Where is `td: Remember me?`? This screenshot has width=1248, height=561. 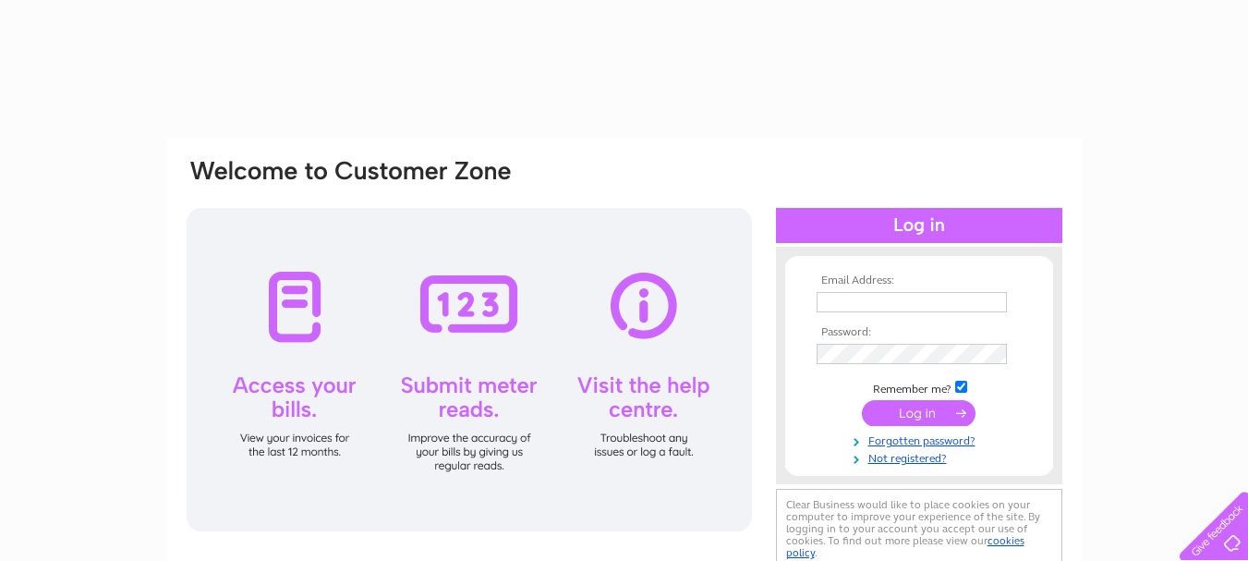 td: Remember me? is located at coordinates (919, 387).